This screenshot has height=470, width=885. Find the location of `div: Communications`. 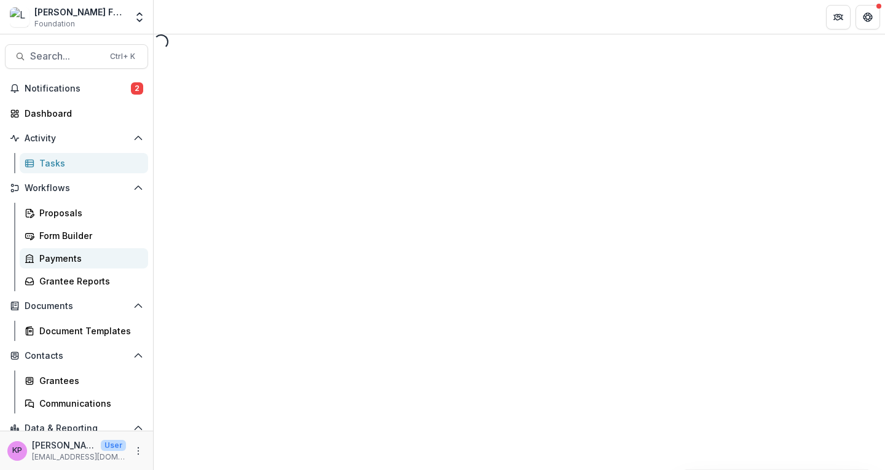

div: Communications is located at coordinates (89, 403).